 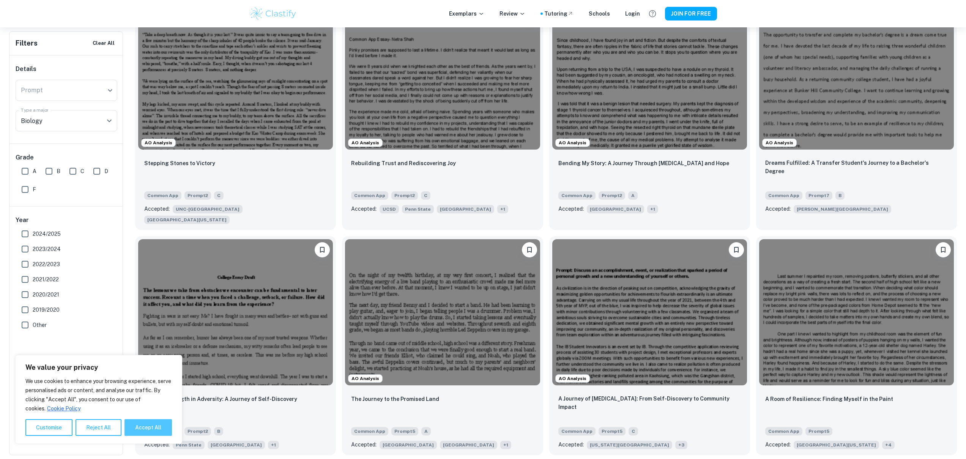 What do you see at coordinates (649, 115) in the screenshot?
I see `a: AO AnalysisPlease log in to bookmark exemplarsBending My Story: A Journey Through Cancer and Hope...` at bounding box center [649, 115].